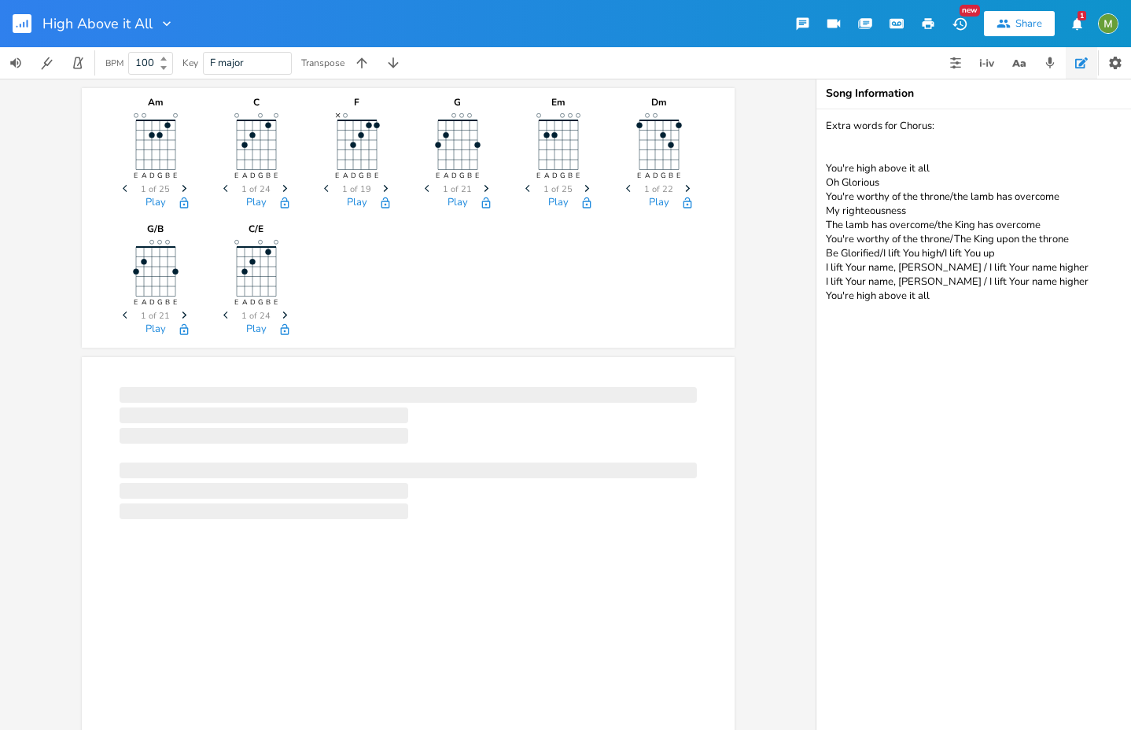 The width and height of the screenshot is (1131, 730). Describe the element at coordinates (558, 102) in the screenshot. I see `div: Em` at that location.